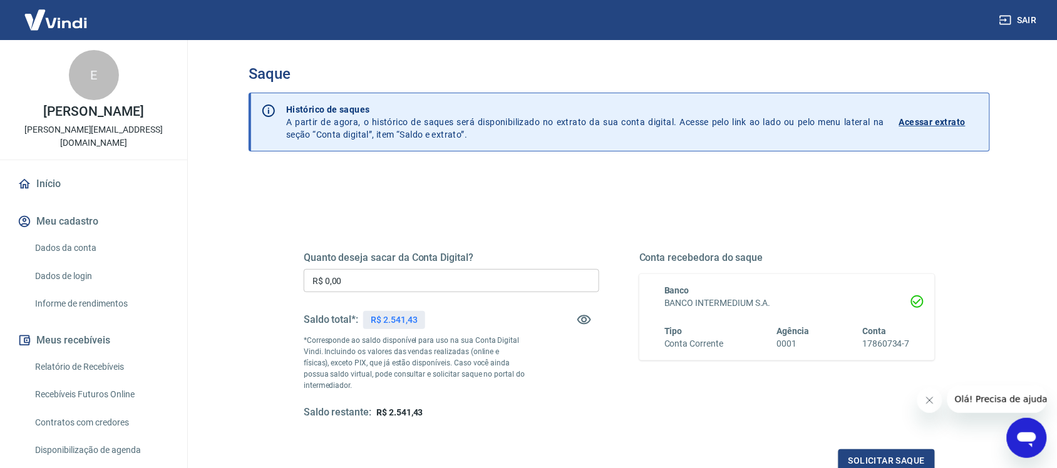 The width and height of the screenshot is (1057, 468). Describe the element at coordinates (101, 367) in the screenshot. I see `a: Relatório de Recebíveis` at that location.